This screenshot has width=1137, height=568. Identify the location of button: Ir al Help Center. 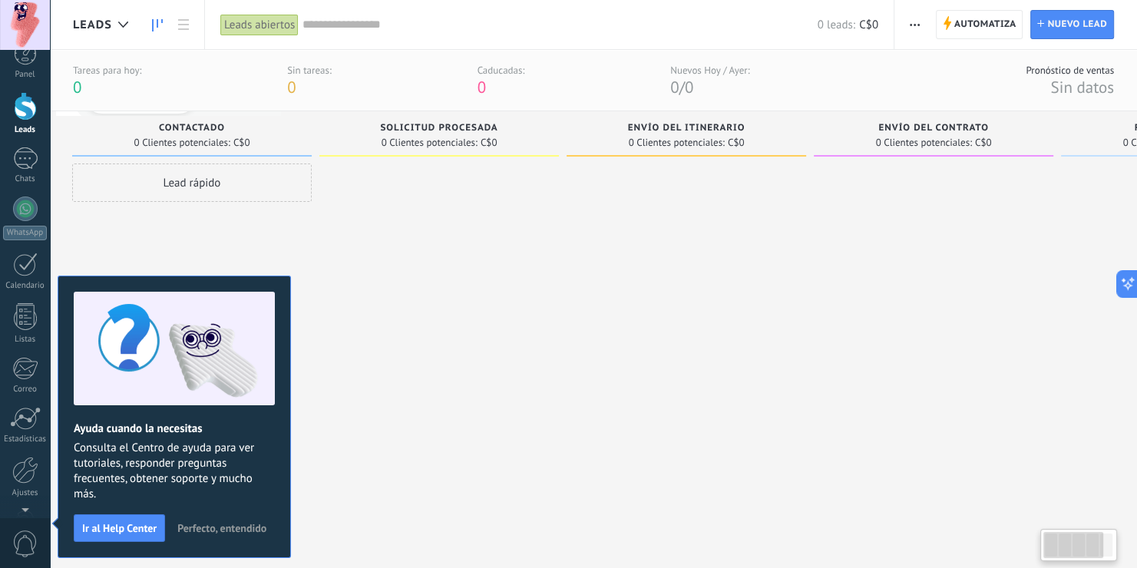
(119, 528).